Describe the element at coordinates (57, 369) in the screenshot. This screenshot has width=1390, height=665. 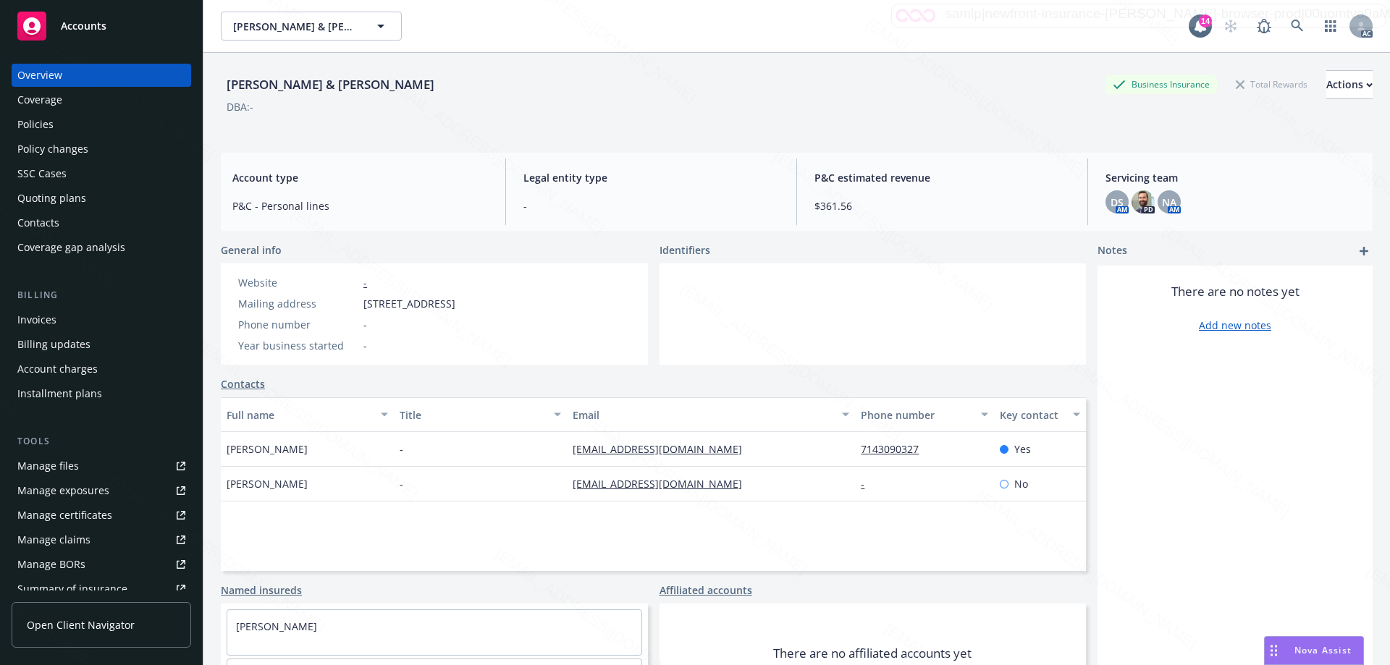
I see `div: Account charges` at that location.